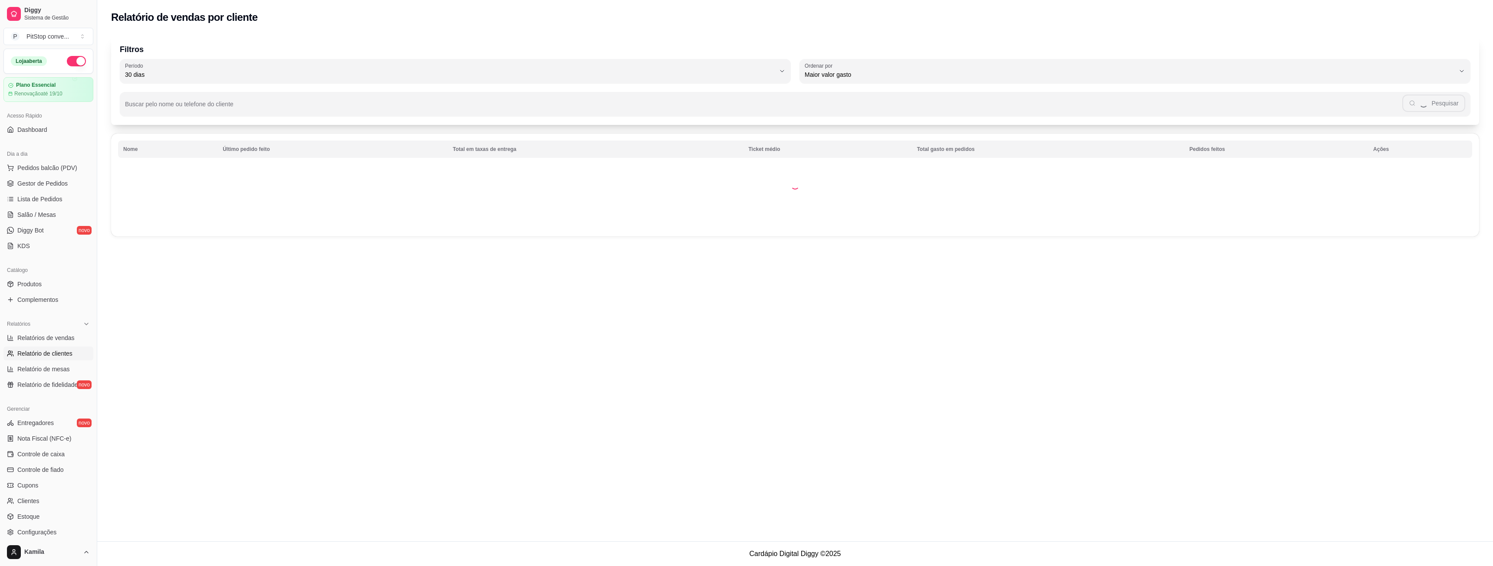 This screenshot has height=566, width=1493. Describe the element at coordinates (48, 553) in the screenshot. I see `button: Kamila` at that location.